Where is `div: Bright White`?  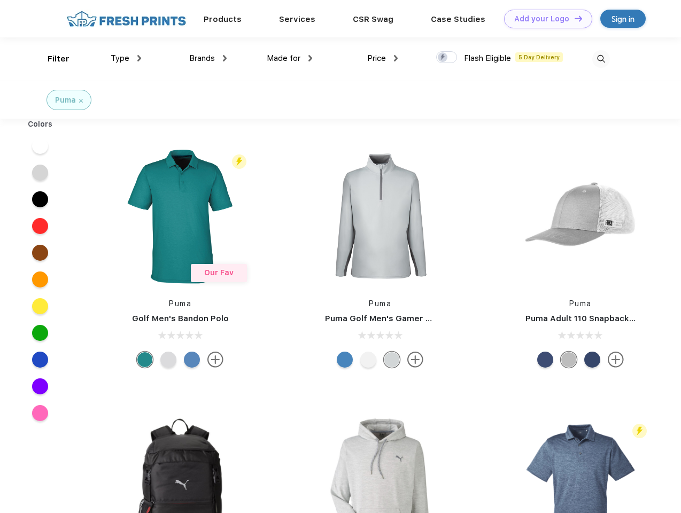 div: Bright White is located at coordinates (368, 360).